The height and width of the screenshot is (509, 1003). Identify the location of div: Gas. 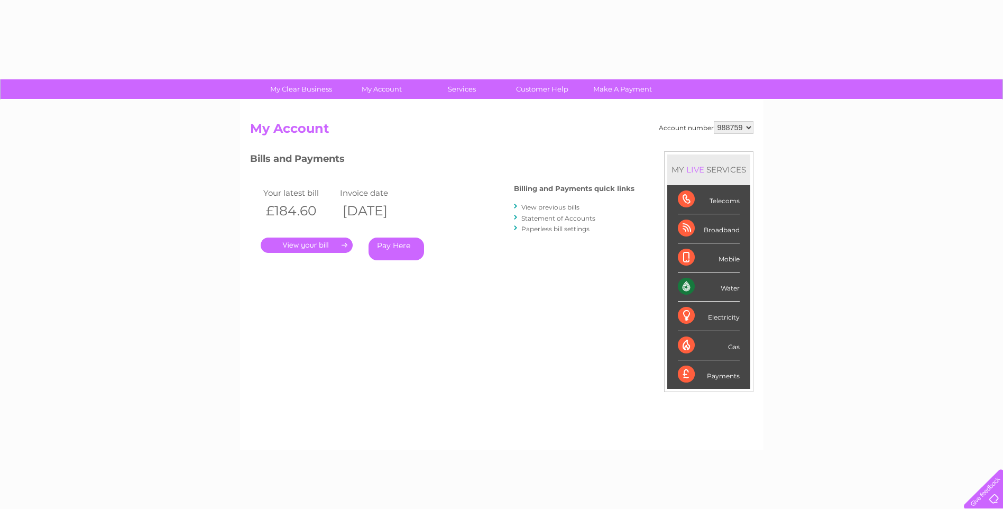
(709, 345).